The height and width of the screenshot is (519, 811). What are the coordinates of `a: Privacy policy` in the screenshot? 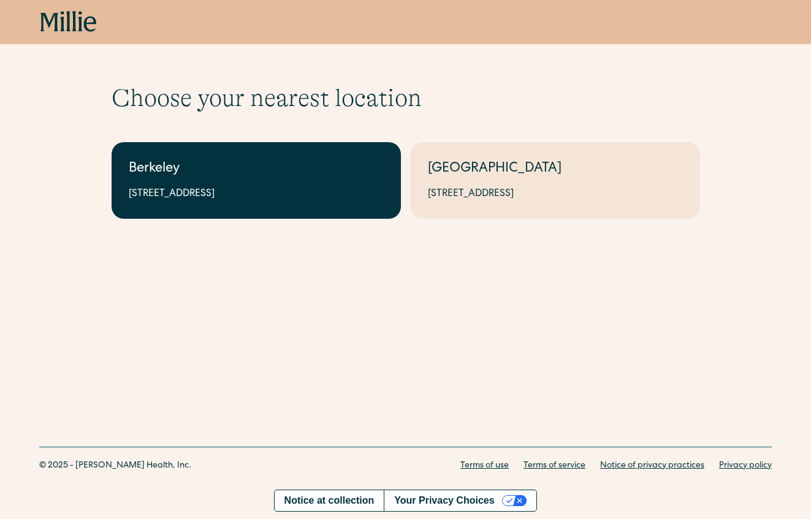 It's located at (745, 466).